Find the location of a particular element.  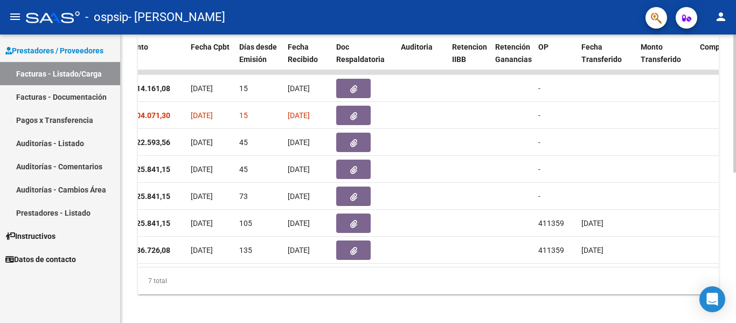

span: Monto Transferido is located at coordinates (661, 53).